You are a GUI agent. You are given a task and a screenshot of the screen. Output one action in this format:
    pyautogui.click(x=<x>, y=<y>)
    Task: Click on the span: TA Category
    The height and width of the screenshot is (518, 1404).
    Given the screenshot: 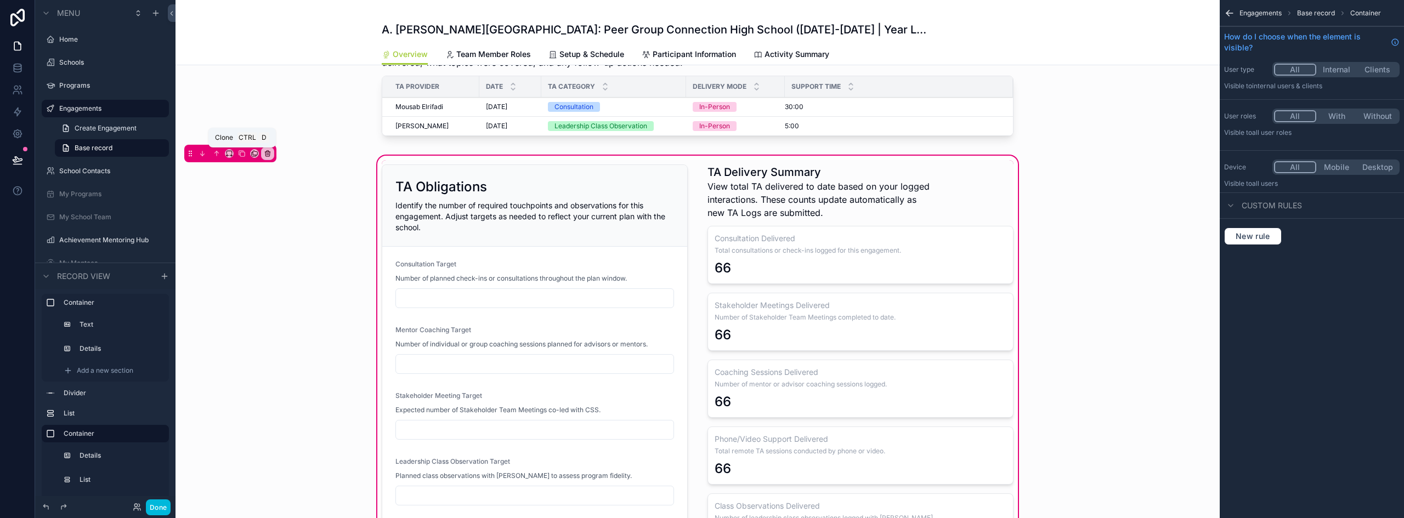 What is the action you would take?
    pyautogui.click(x=571, y=87)
    